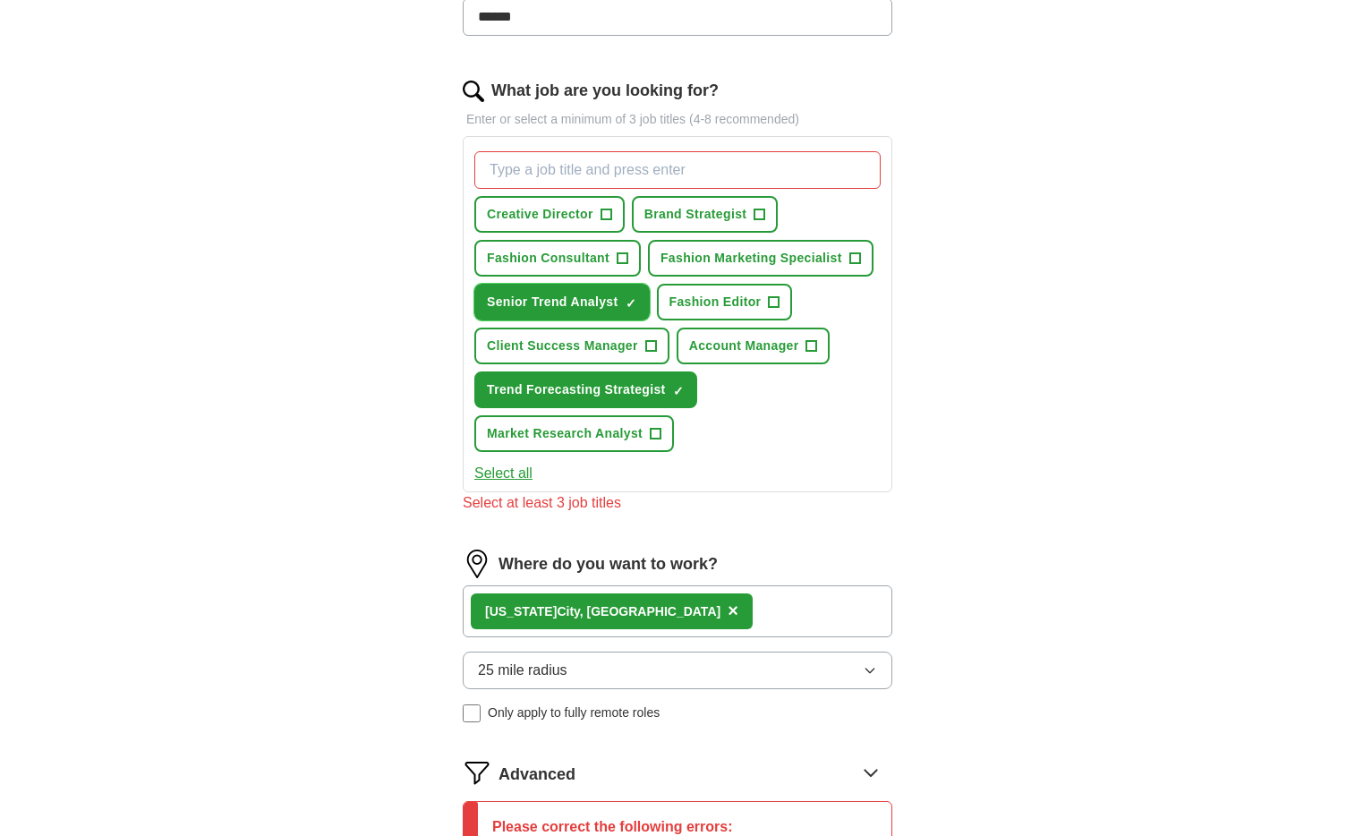 This screenshot has height=836, width=1355. Describe the element at coordinates (572, 346) in the screenshot. I see `button: Client Success Manager` at that location.